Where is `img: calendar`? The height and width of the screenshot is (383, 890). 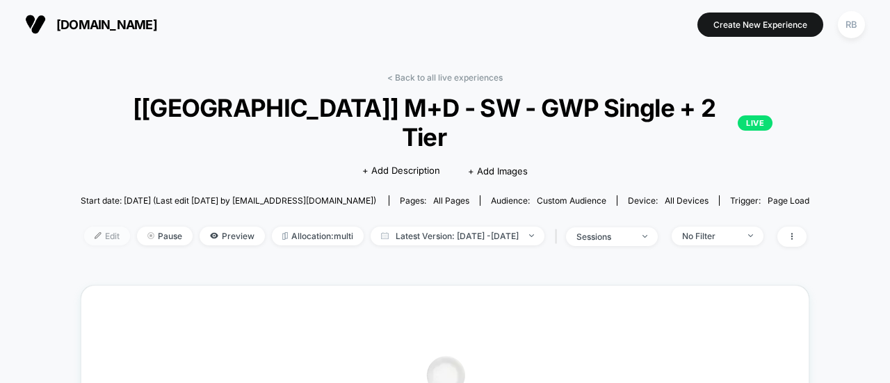 img: calendar is located at coordinates (384, 236).